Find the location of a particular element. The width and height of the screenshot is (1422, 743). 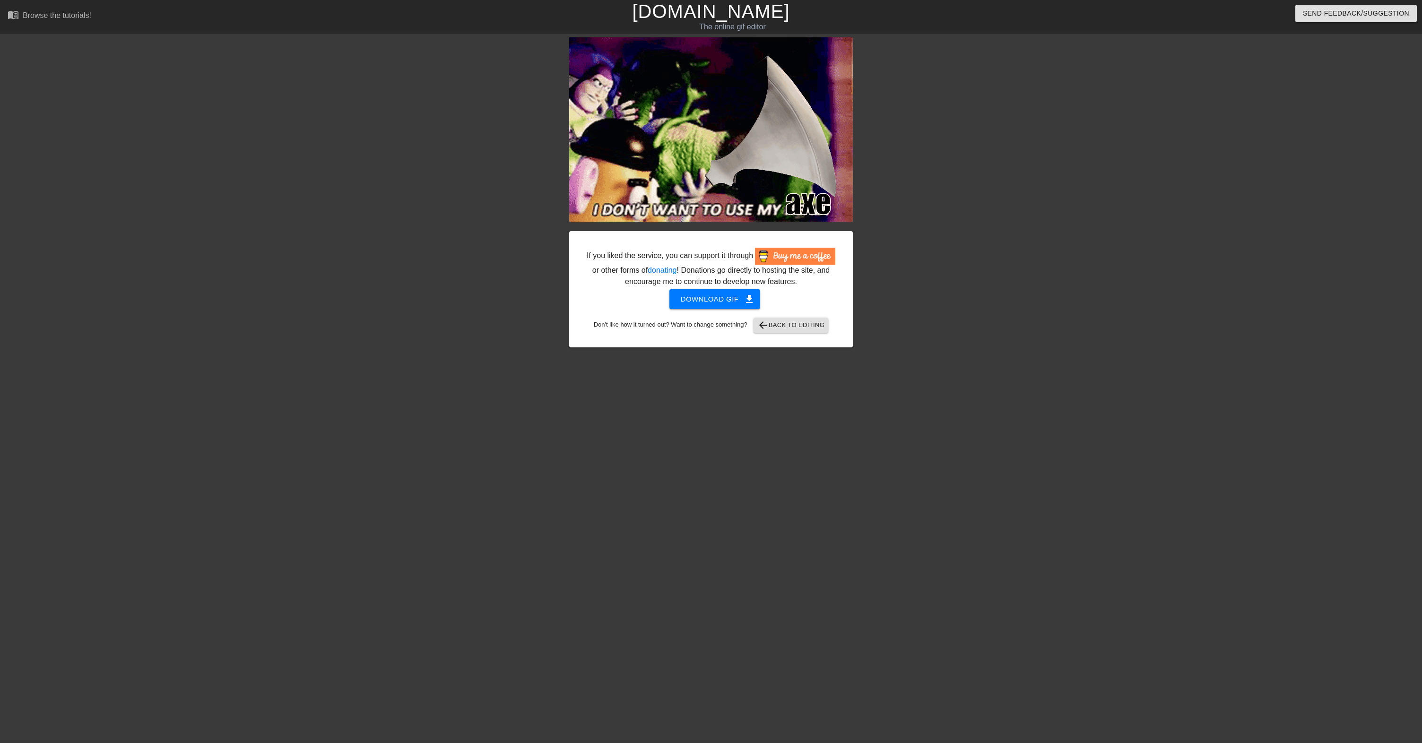

span: get_app is located at coordinates (749, 299).